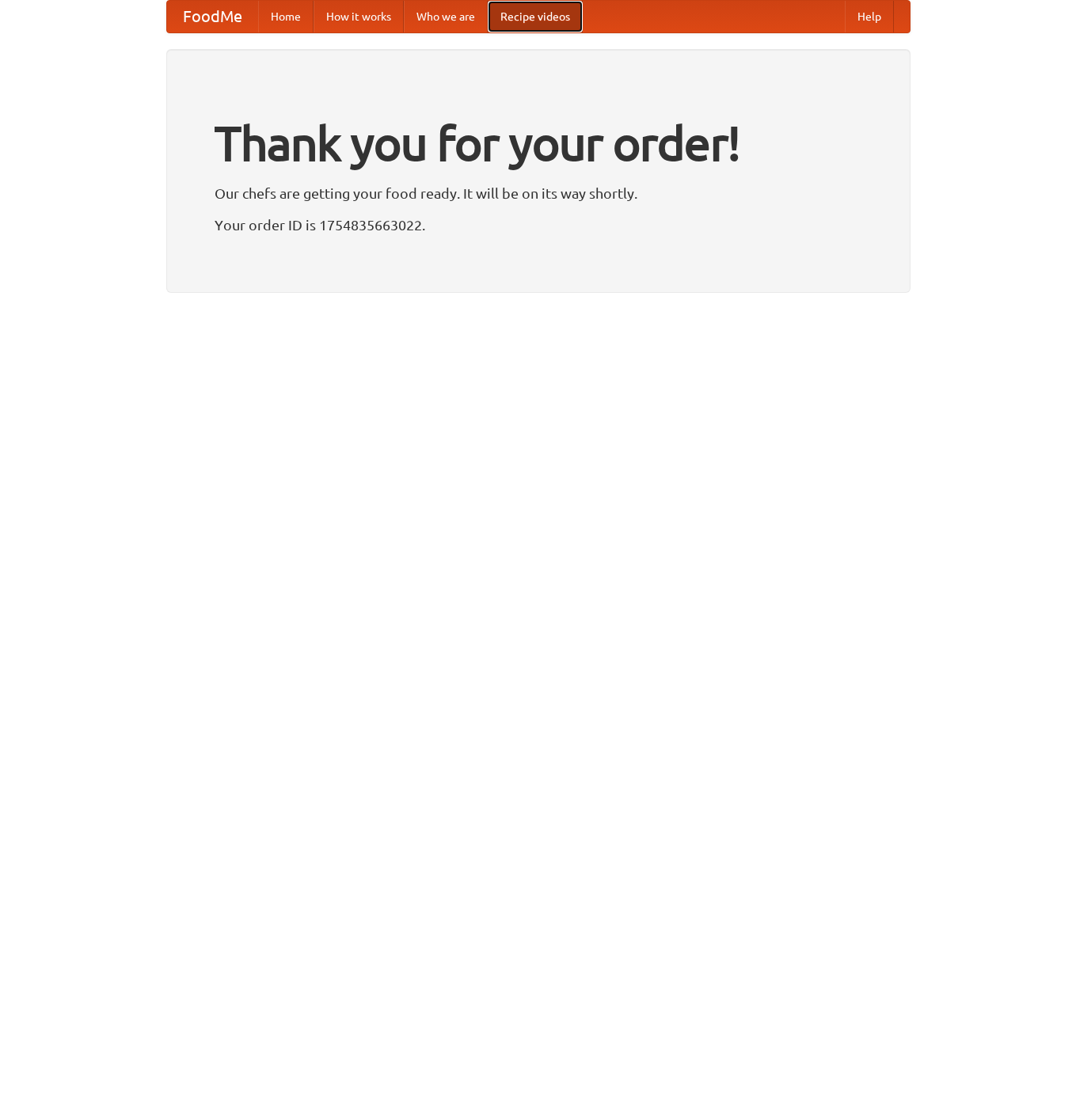 Image resolution: width=1076 pixels, height=1120 pixels. What do you see at coordinates (538, 143) in the screenshot?
I see `h1: Thank you for your order!` at bounding box center [538, 143].